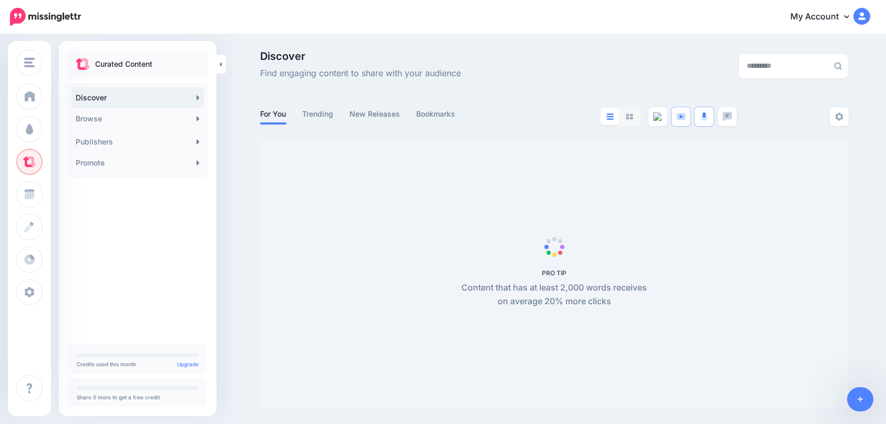 The height and width of the screenshot is (424, 886). What do you see at coordinates (318, 114) in the screenshot?
I see `a: Trending` at bounding box center [318, 114].